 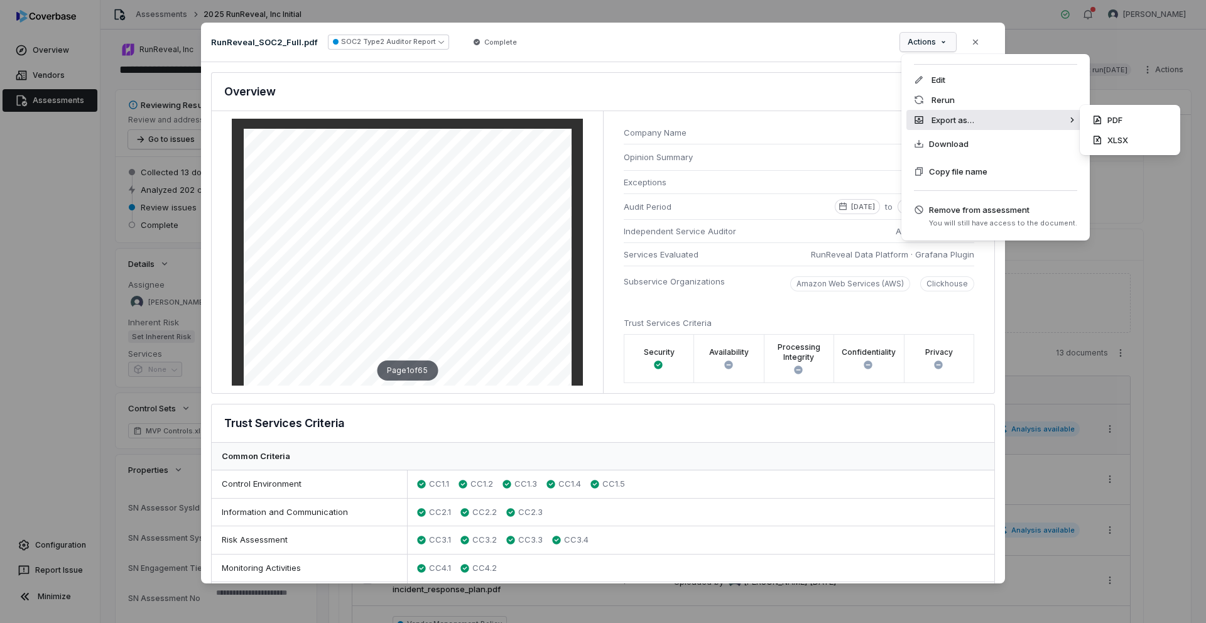 I want to click on div: Edit, so click(x=996, y=80).